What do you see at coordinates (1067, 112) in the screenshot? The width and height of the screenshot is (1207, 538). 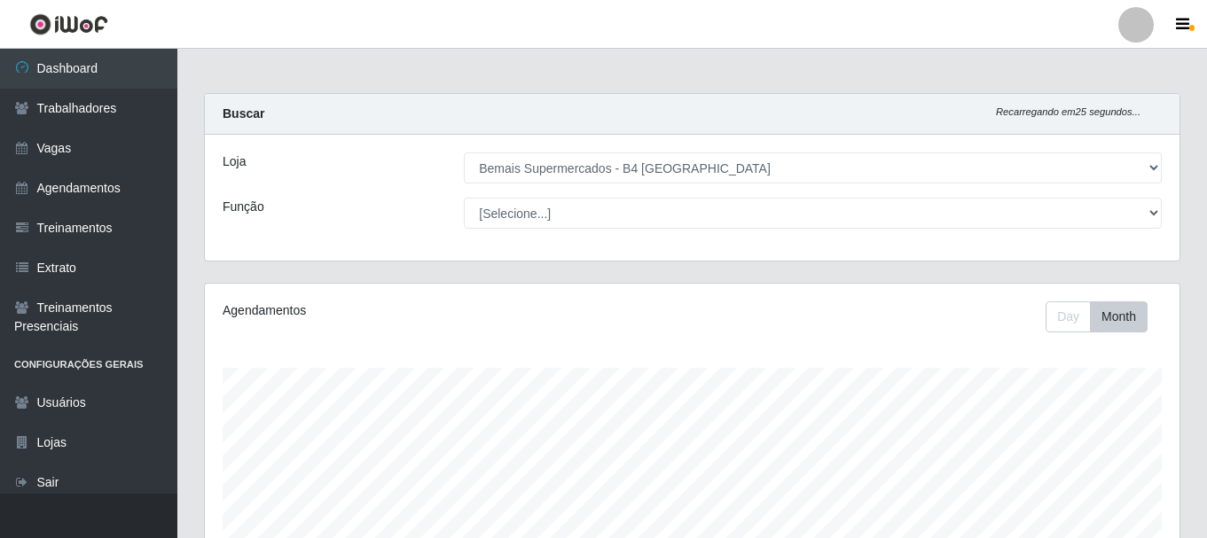 I see `i: Recarregando em 25 segundos...` at bounding box center [1067, 112].